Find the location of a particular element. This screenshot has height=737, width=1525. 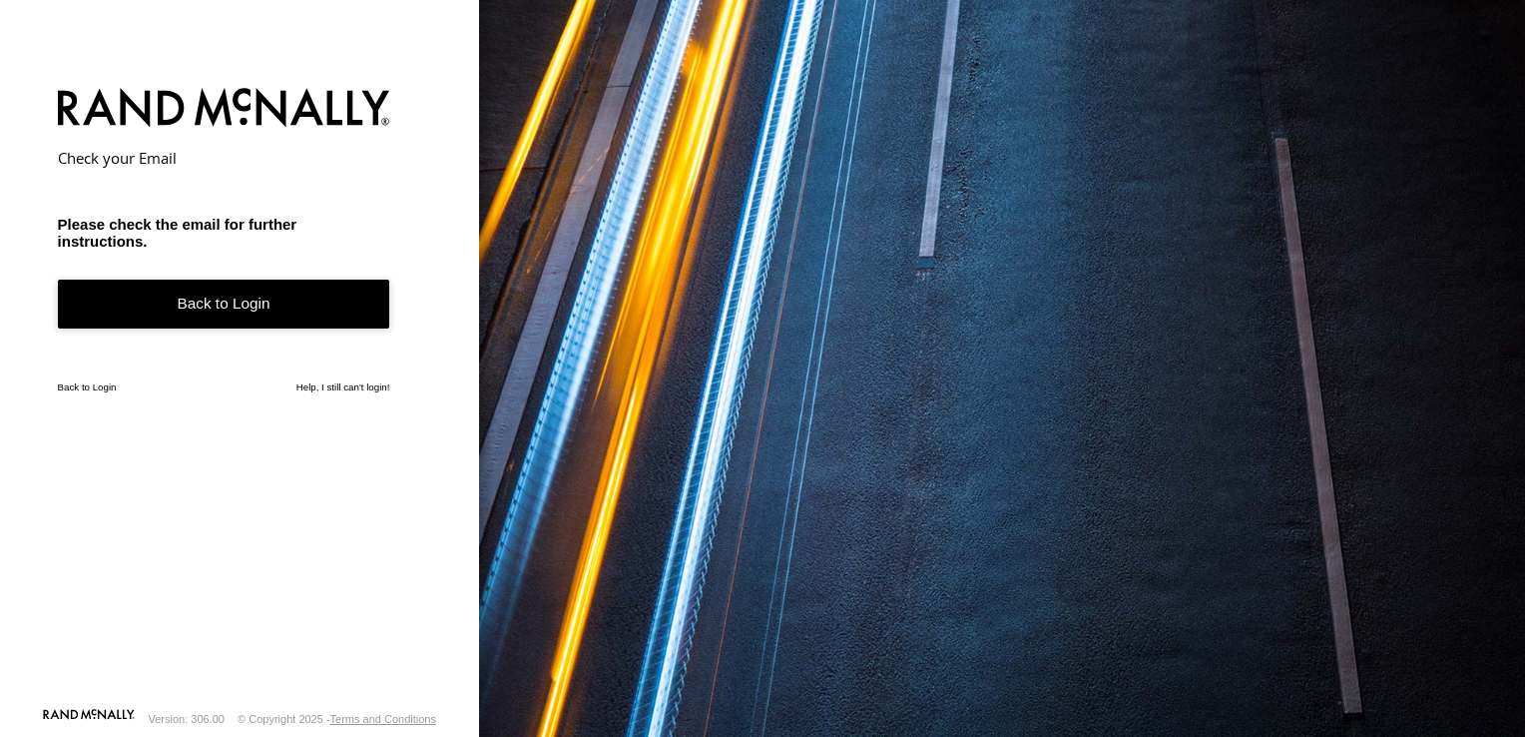

a: Help, I still can't login! is located at coordinates (343, 386).